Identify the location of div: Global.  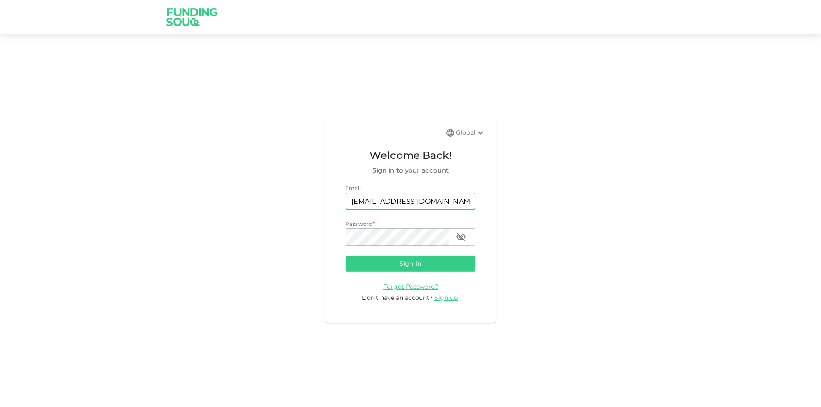
(471, 133).